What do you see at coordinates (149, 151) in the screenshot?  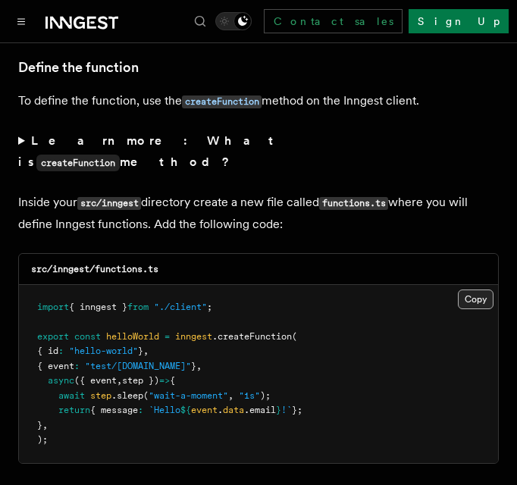 I see `strong: Learn more: What is method?` at bounding box center [149, 151].